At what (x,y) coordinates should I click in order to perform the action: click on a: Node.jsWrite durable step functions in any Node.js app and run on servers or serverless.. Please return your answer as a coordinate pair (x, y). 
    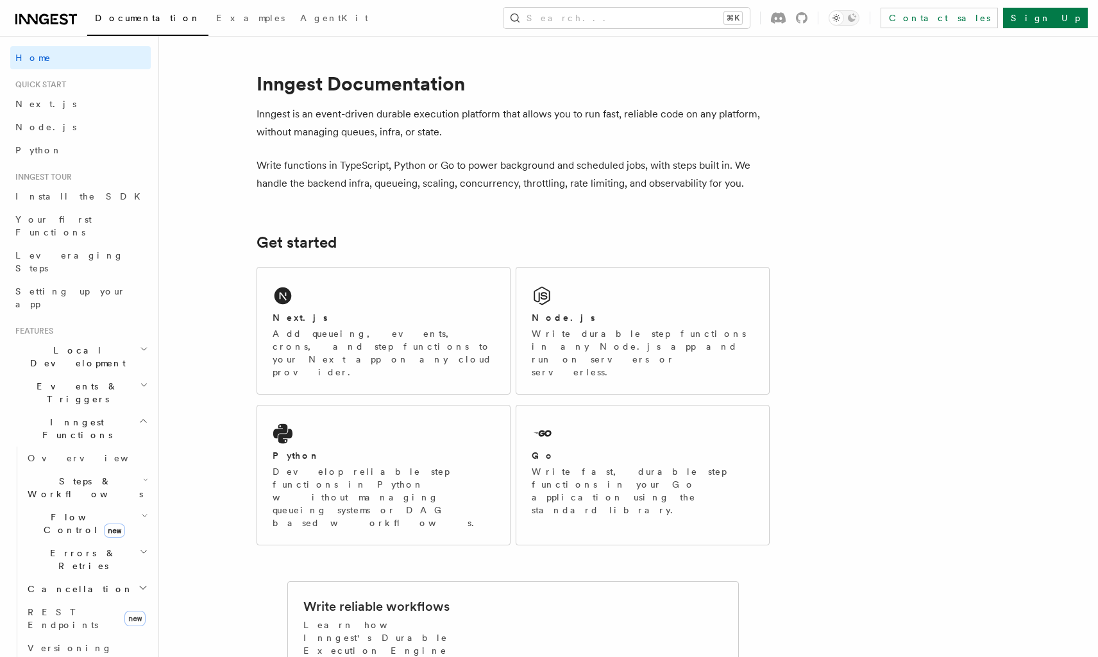
    Looking at the image, I should click on (642, 330).